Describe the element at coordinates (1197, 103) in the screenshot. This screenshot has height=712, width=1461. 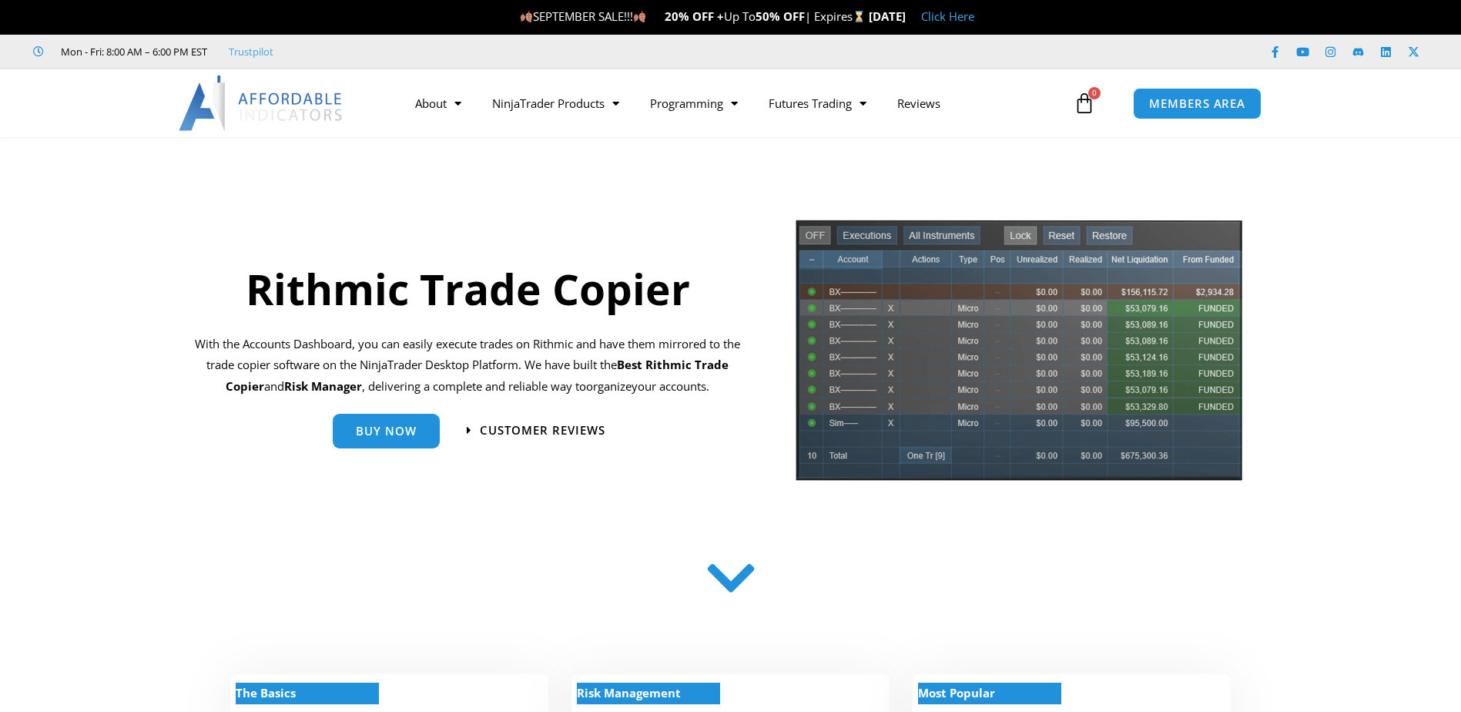
I see `a: MEMBERS AREA` at that location.